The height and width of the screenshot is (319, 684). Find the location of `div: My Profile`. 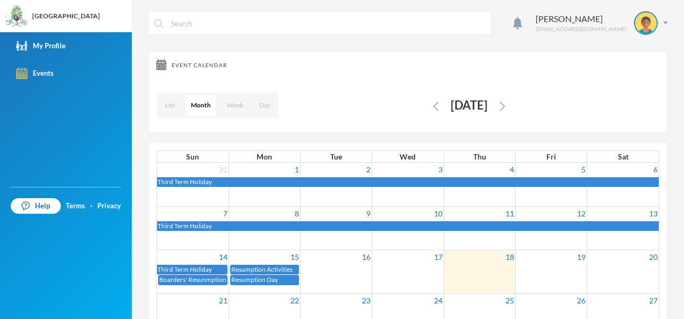

div: My Profile is located at coordinates (41, 46).